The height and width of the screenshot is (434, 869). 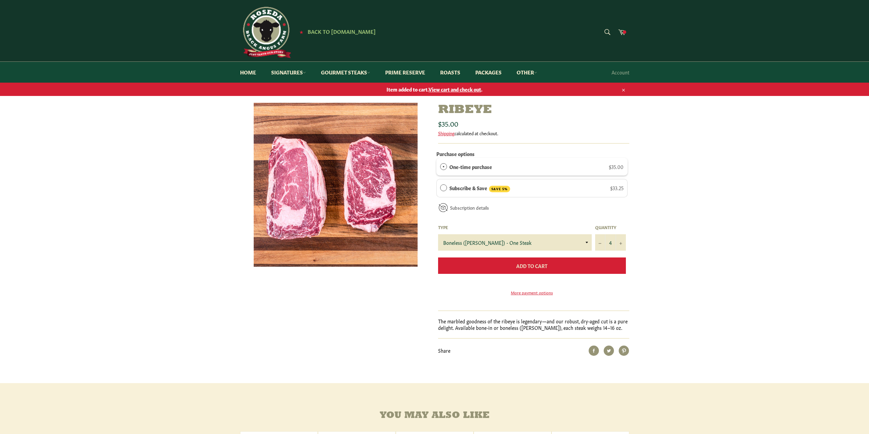 I want to click on a: Subscription details, so click(x=469, y=207).